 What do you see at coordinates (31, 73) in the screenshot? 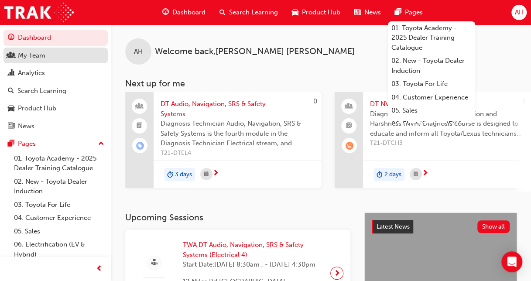
I see `div: Analytics` at bounding box center [31, 73].